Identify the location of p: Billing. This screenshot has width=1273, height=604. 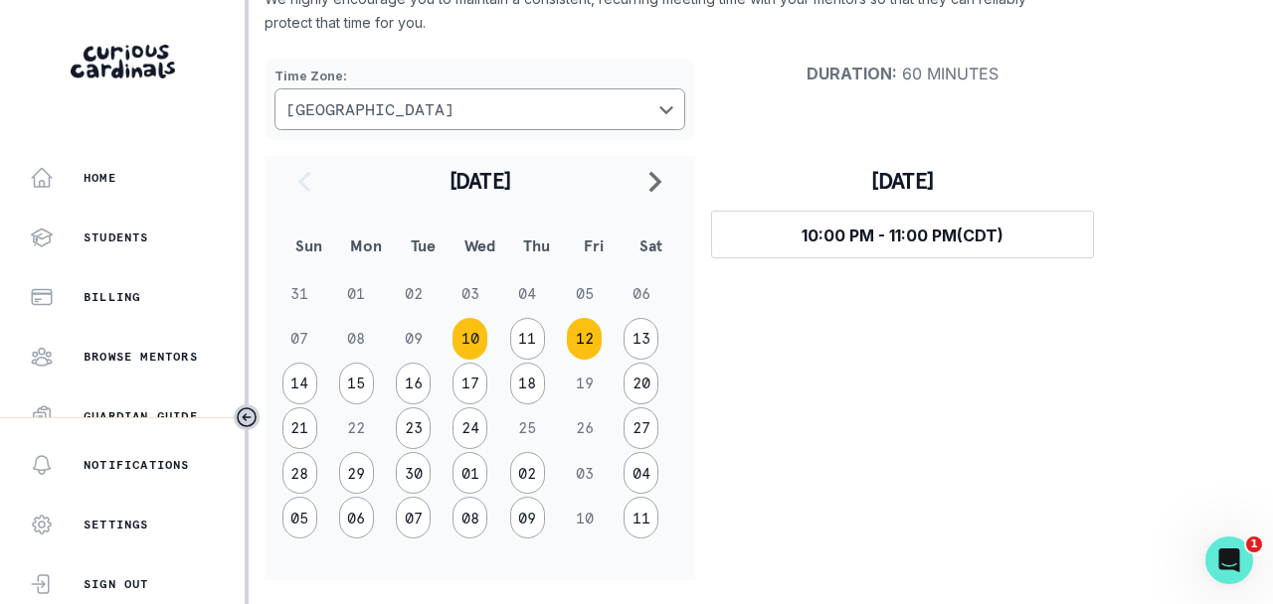
(111, 297).